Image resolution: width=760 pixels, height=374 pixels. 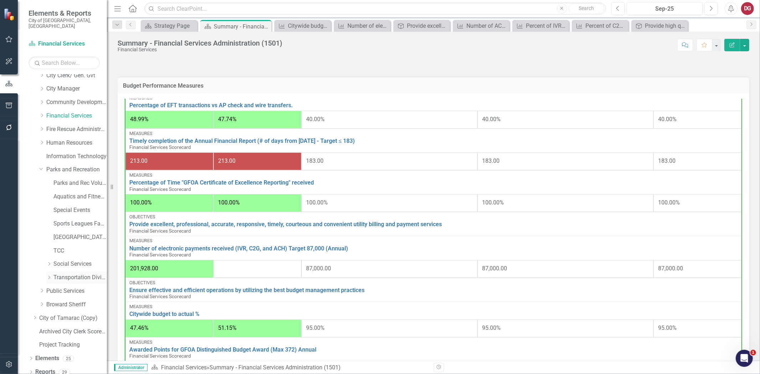 I want to click on a: Strategy Page, so click(x=169, y=26).